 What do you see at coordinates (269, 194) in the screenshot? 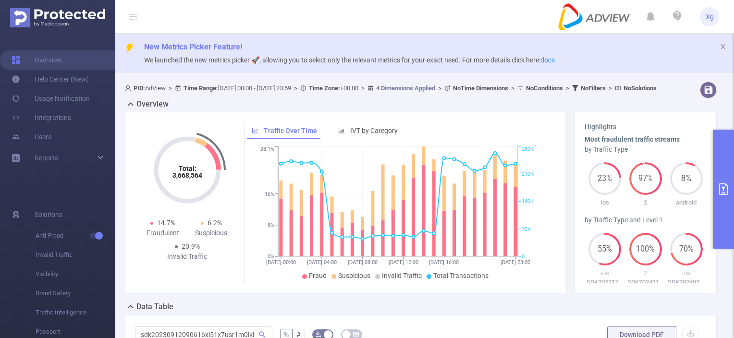
I see `tspan: 16%` at bounding box center [269, 194].